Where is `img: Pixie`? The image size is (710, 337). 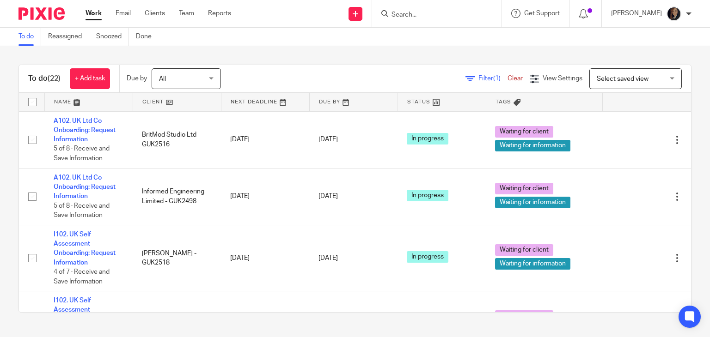
img: Pixie is located at coordinates (42, 13).